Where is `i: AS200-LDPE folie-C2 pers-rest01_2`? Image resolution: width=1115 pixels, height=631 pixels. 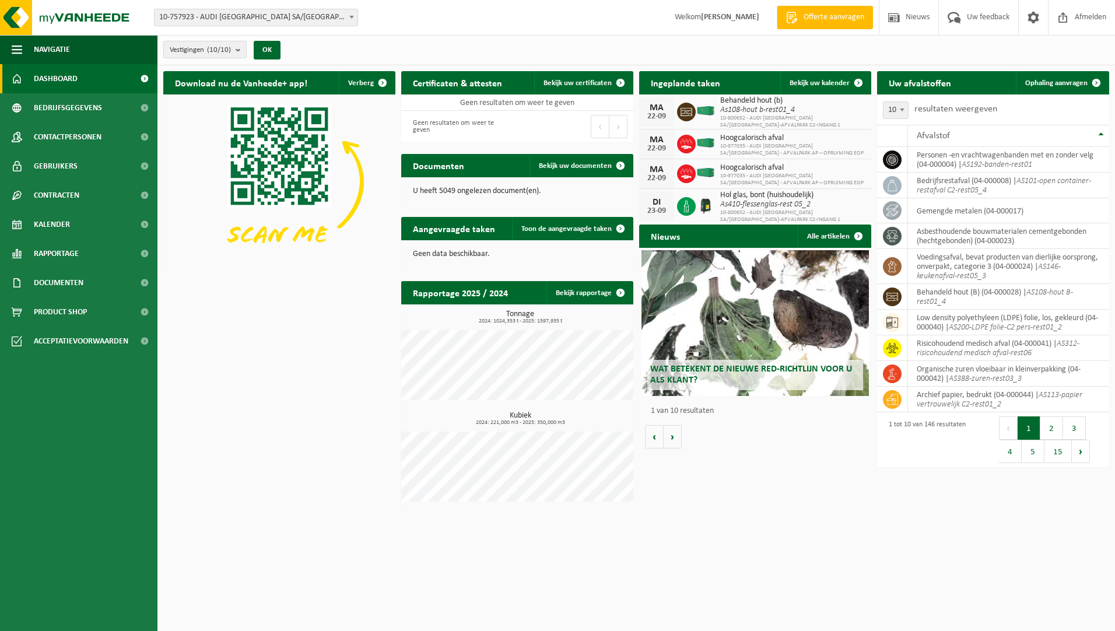 i: AS200-LDPE folie-C2 pers-rest01_2 is located at coordinates (1005, 327).